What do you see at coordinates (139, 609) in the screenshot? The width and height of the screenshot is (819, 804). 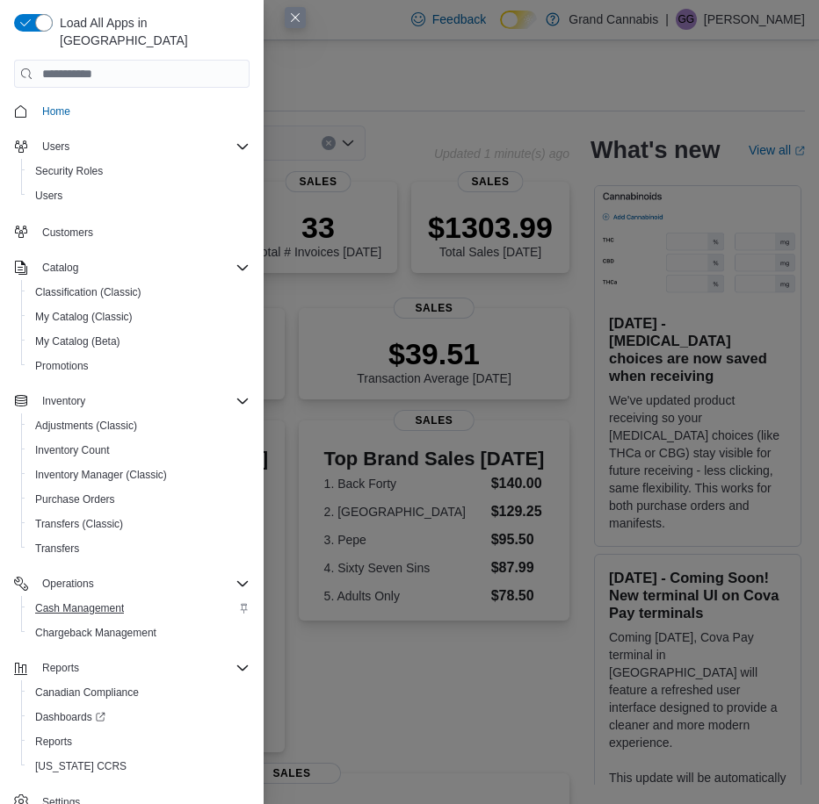 I see `button: Cash Management` at bounding box center [139, 609].